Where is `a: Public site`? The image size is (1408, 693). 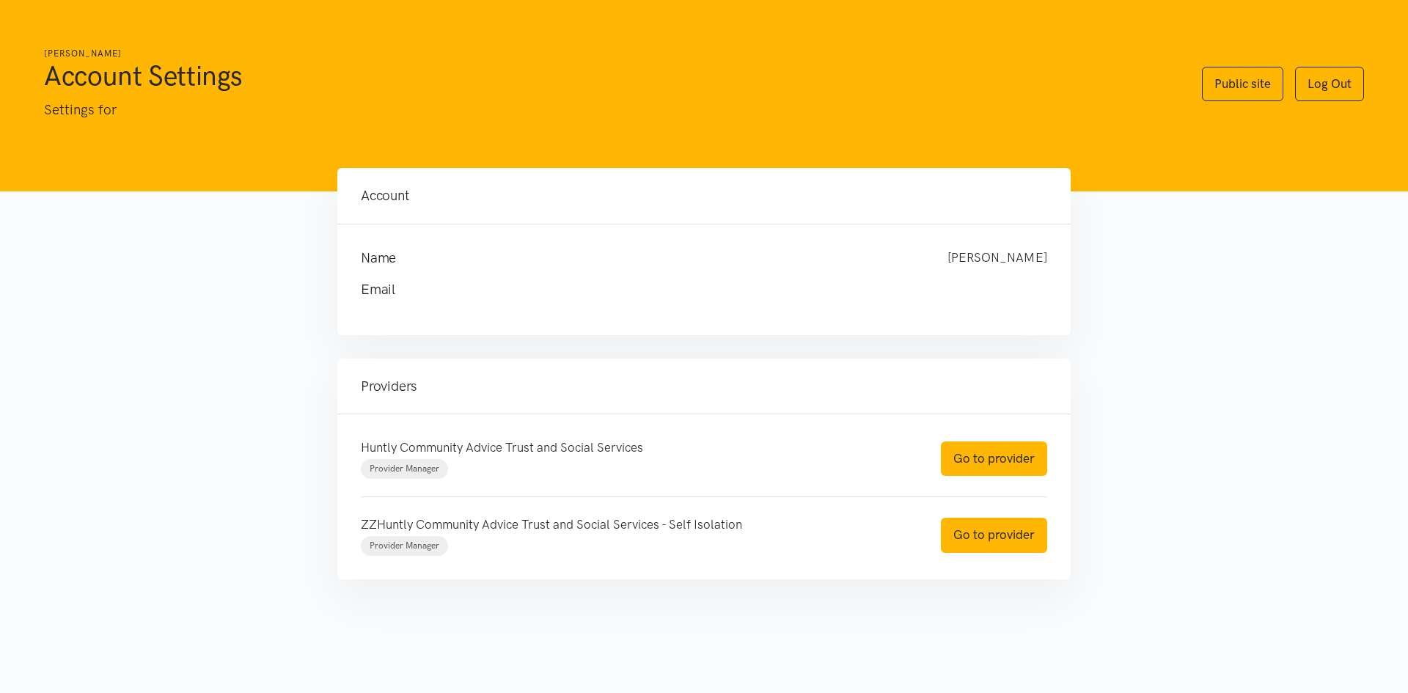
a: Public site is located at coordinates (1242, 84).